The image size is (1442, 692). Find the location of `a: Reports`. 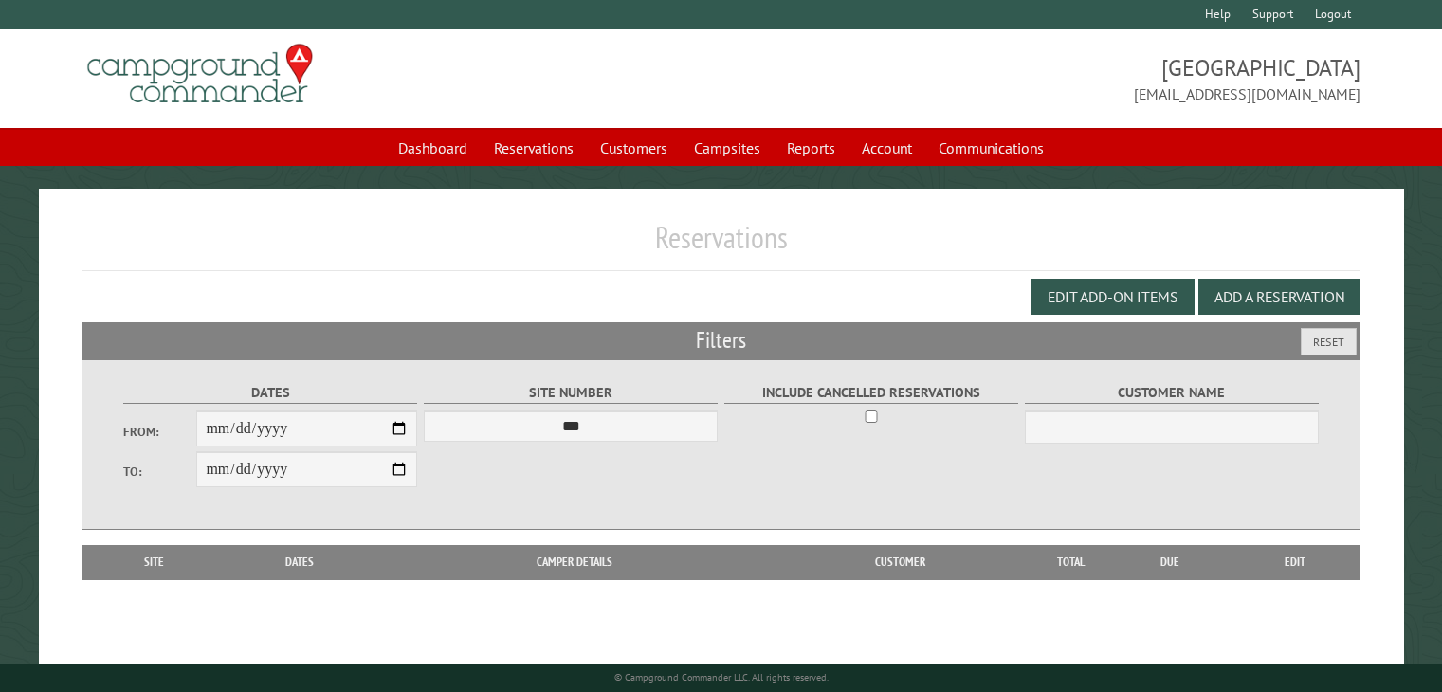

a: Reports is located at coordinates (810, 148).